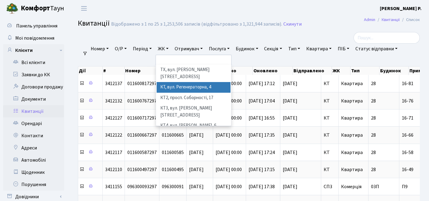  What do you see at coordinates (163, 49) in the screenshot?
I see `a: ЖК` at bounding box center [163, 49].